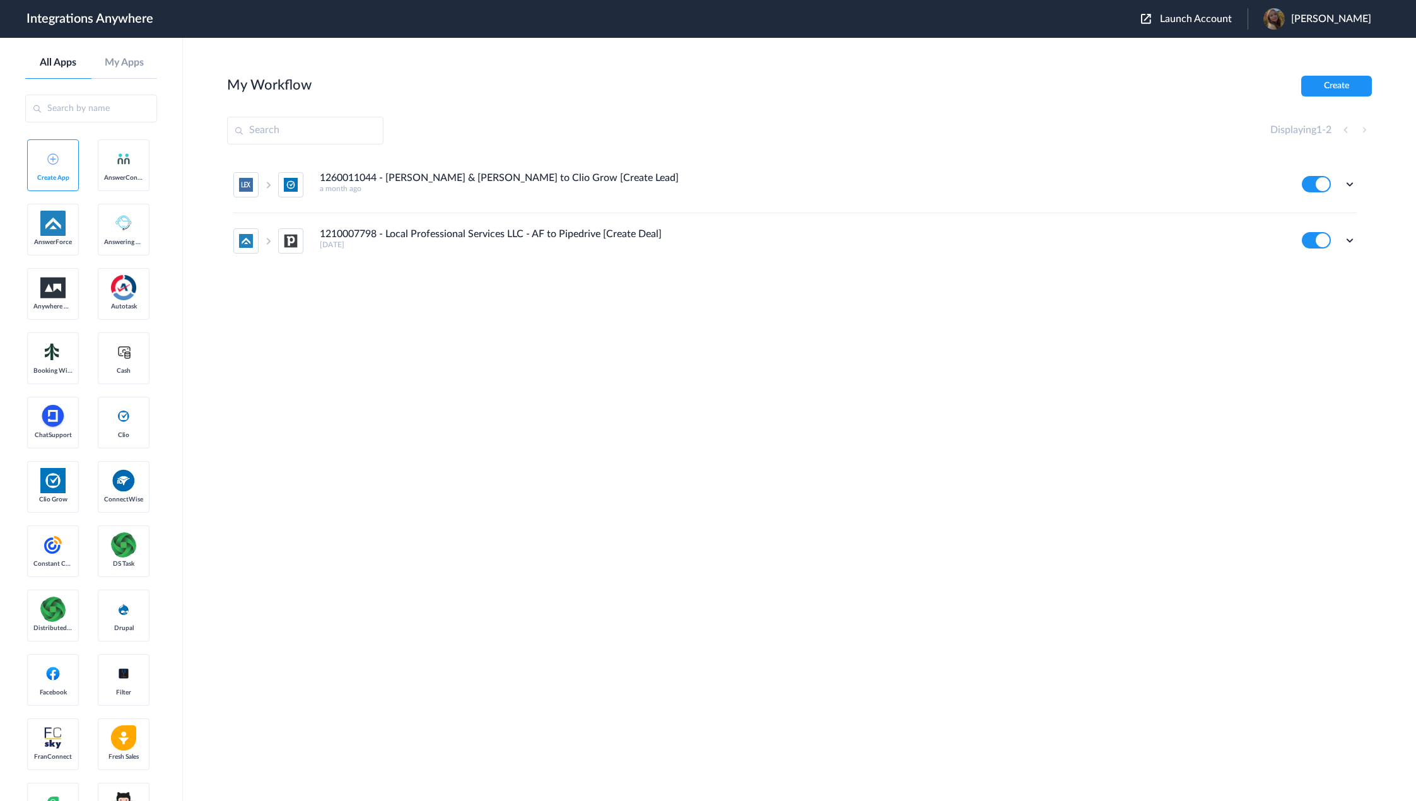  I want to click on img: drupal-logo.svg, so click(124, 609).